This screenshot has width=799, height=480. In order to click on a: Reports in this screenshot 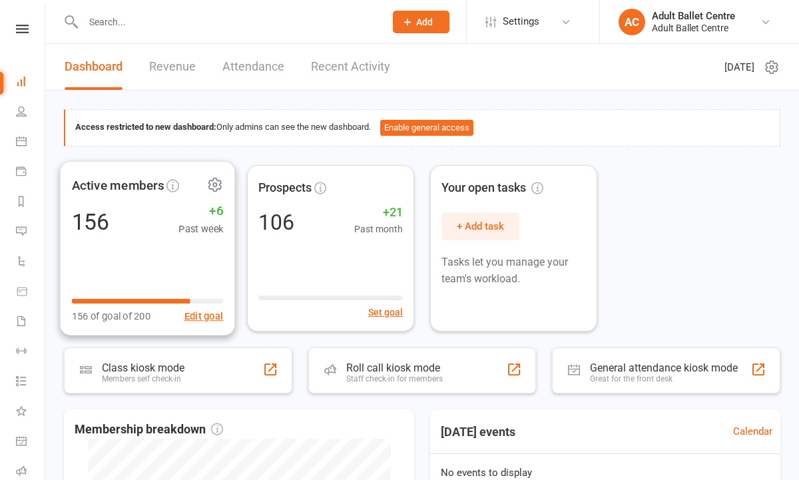, I will do `click(31, 202)`.